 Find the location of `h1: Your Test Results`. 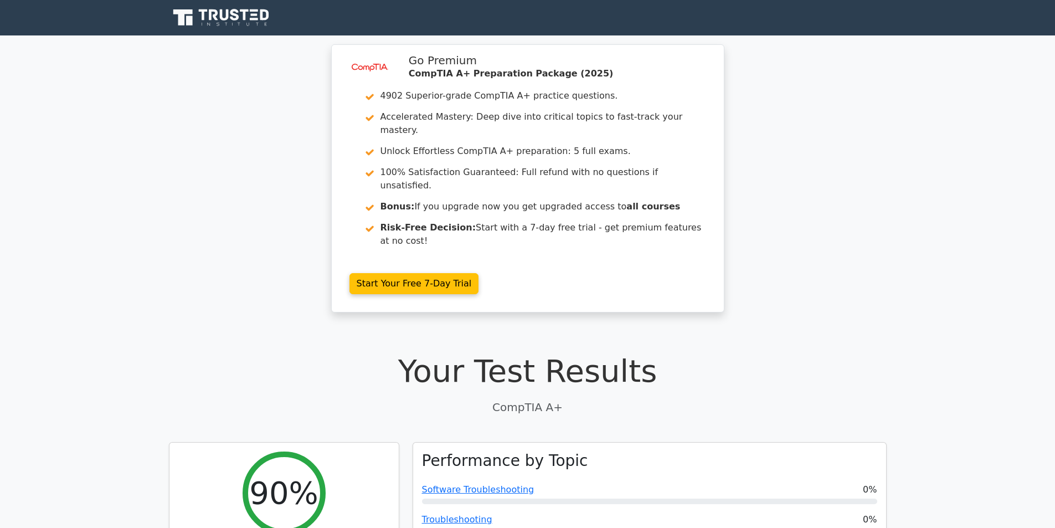

h1: Your Test Results is located at coordinates (528, 370).